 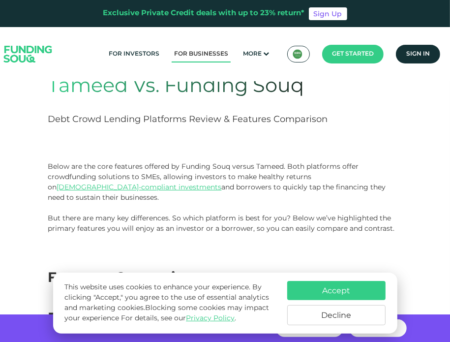 I want to click on h1: Tameed Vs. Funding Souq, so click(x=190, y=87).